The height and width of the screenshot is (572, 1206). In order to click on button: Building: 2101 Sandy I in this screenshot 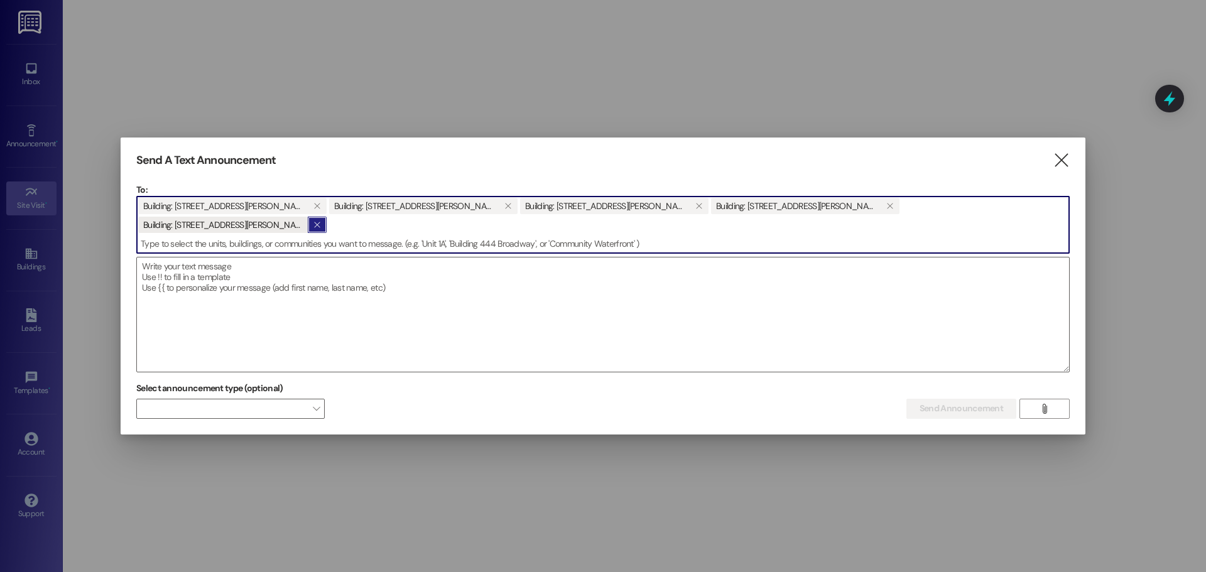, I will do `click(317, 225)`.